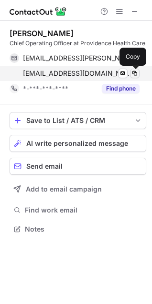 This screenshot has height=304, width=152. What do you see at coordinates (78, 189) in the screenshot?
I see `button: Add to email campaign` at bounding box center [78, 189].